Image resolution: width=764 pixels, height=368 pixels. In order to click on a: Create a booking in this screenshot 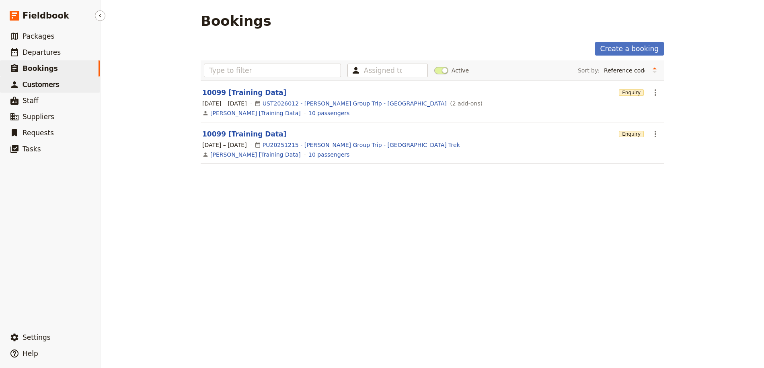, I will do `click(630, 49)`.